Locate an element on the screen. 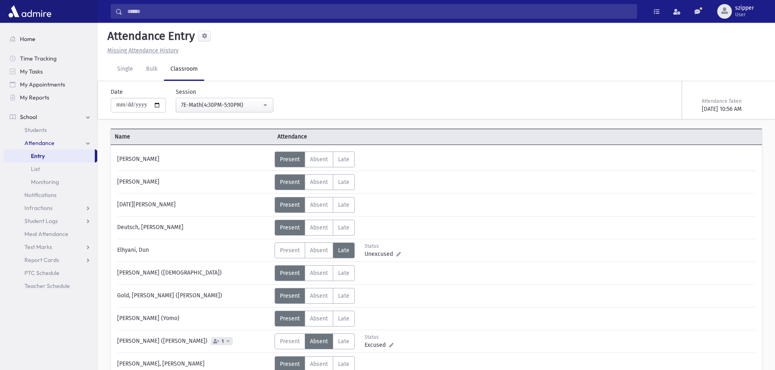 The image size is (775, 370). button: 7E-Math(4:30PM-5:10PM) is located at coordinates (224, 105).